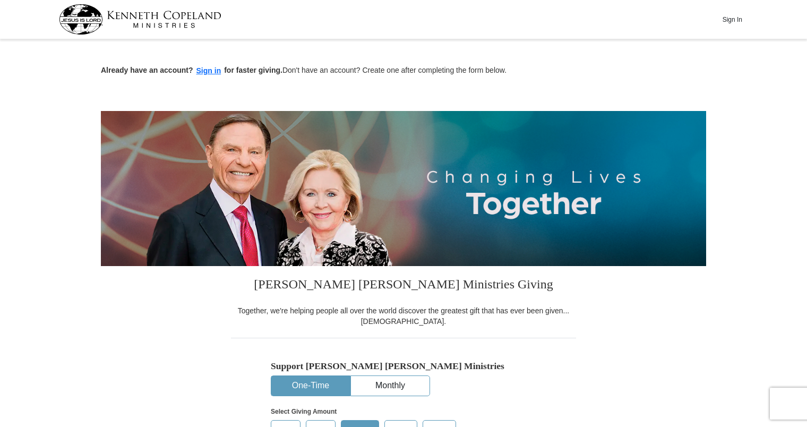 Image resolution: width=807 pixels, height=427 pixels. I want to click on button: Monthly, so click(390, 386).